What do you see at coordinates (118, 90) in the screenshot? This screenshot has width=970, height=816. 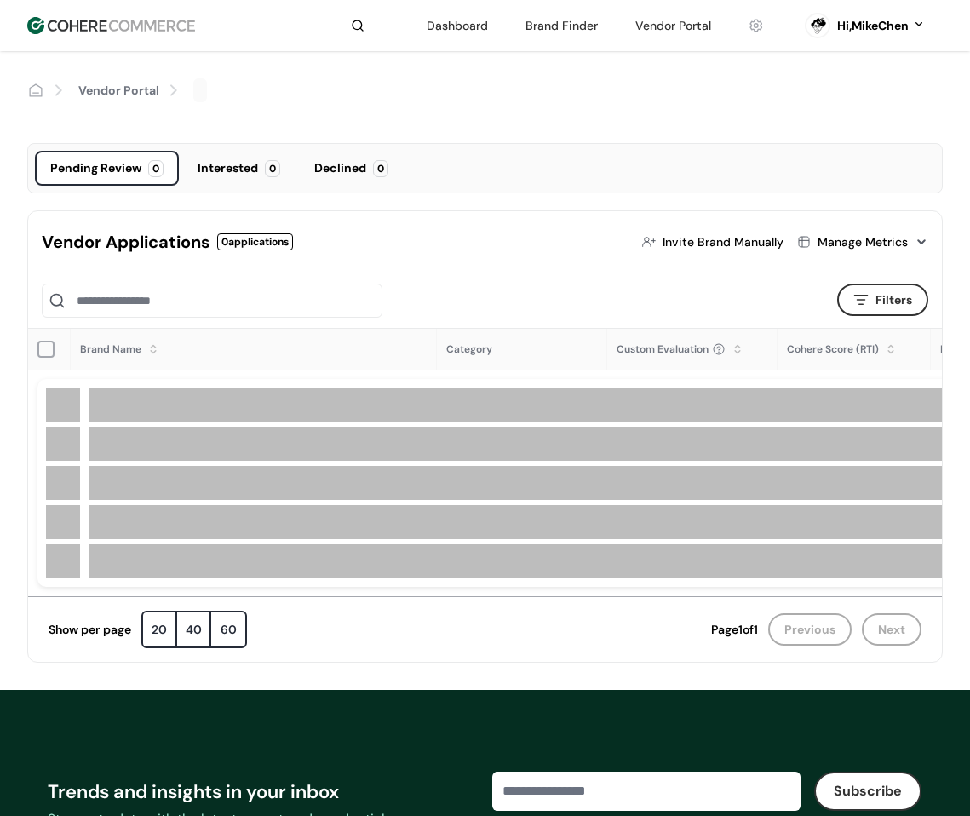 I see `a: Vendor Portal` at bounding box center [118, 90].